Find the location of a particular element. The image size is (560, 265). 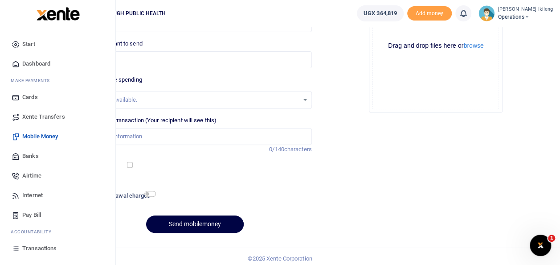

a: logo-small logo-large logo-large is located at coordinates (57, 13).